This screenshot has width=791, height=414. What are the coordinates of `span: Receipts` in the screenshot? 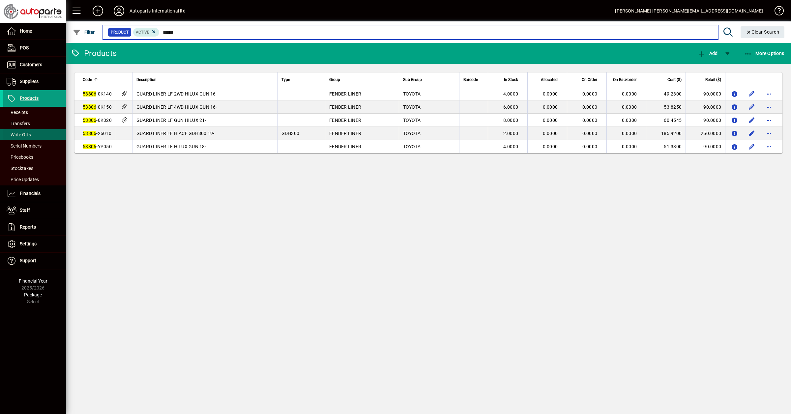 It's located at (17, 112).